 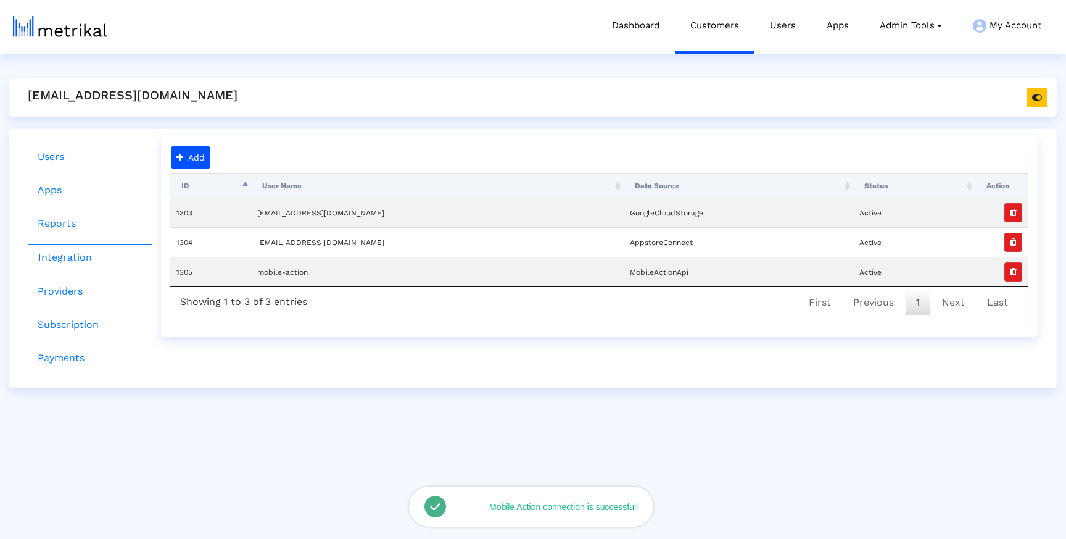 What do you see at coordinates (244, 299) in the screenshot?
I see `div: Showing 1 to 3 of 3 entries` at bounding box center [244, 299].